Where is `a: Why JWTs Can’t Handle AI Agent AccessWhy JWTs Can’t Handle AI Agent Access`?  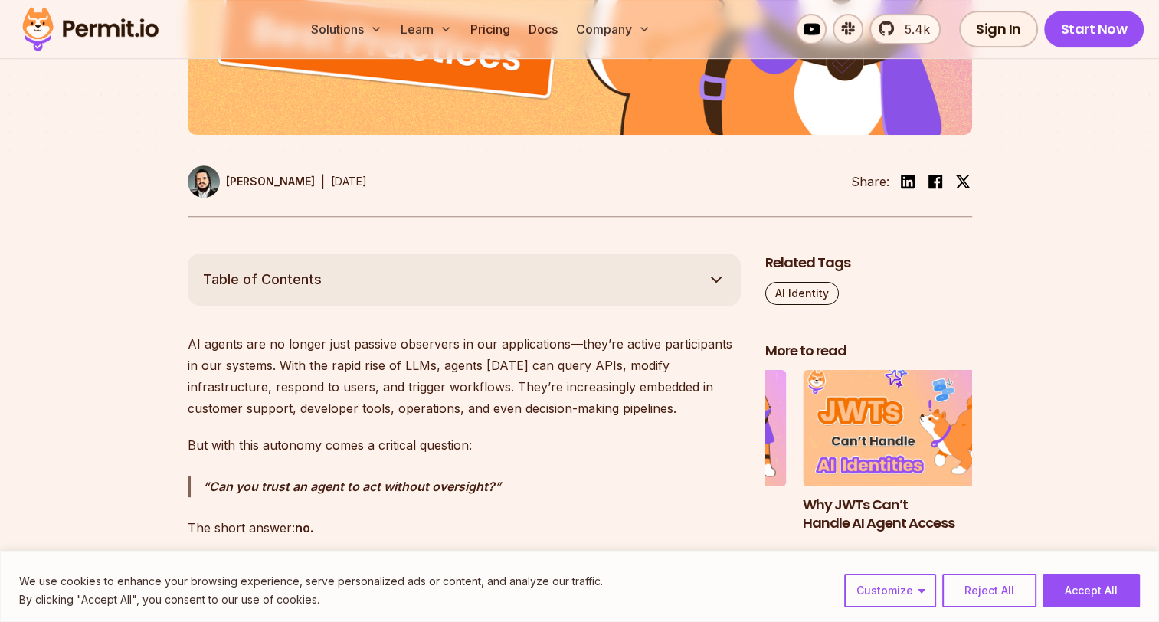 a: Why JWTs Can’t Handle AI Agent AccessWhy JWTs Can’t Handle AI Agent Access is located at coordinates (906, 470).